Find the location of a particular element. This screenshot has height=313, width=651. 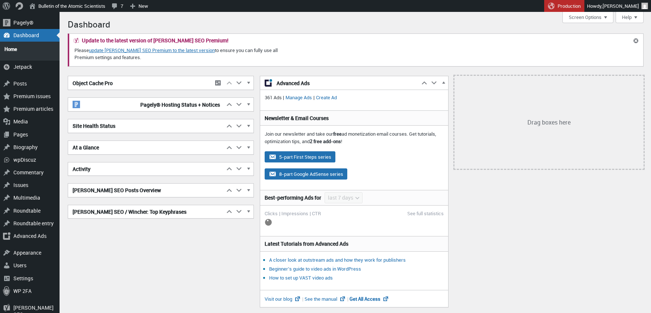

span: Advanced Ads is located at coordinates (346, 83).